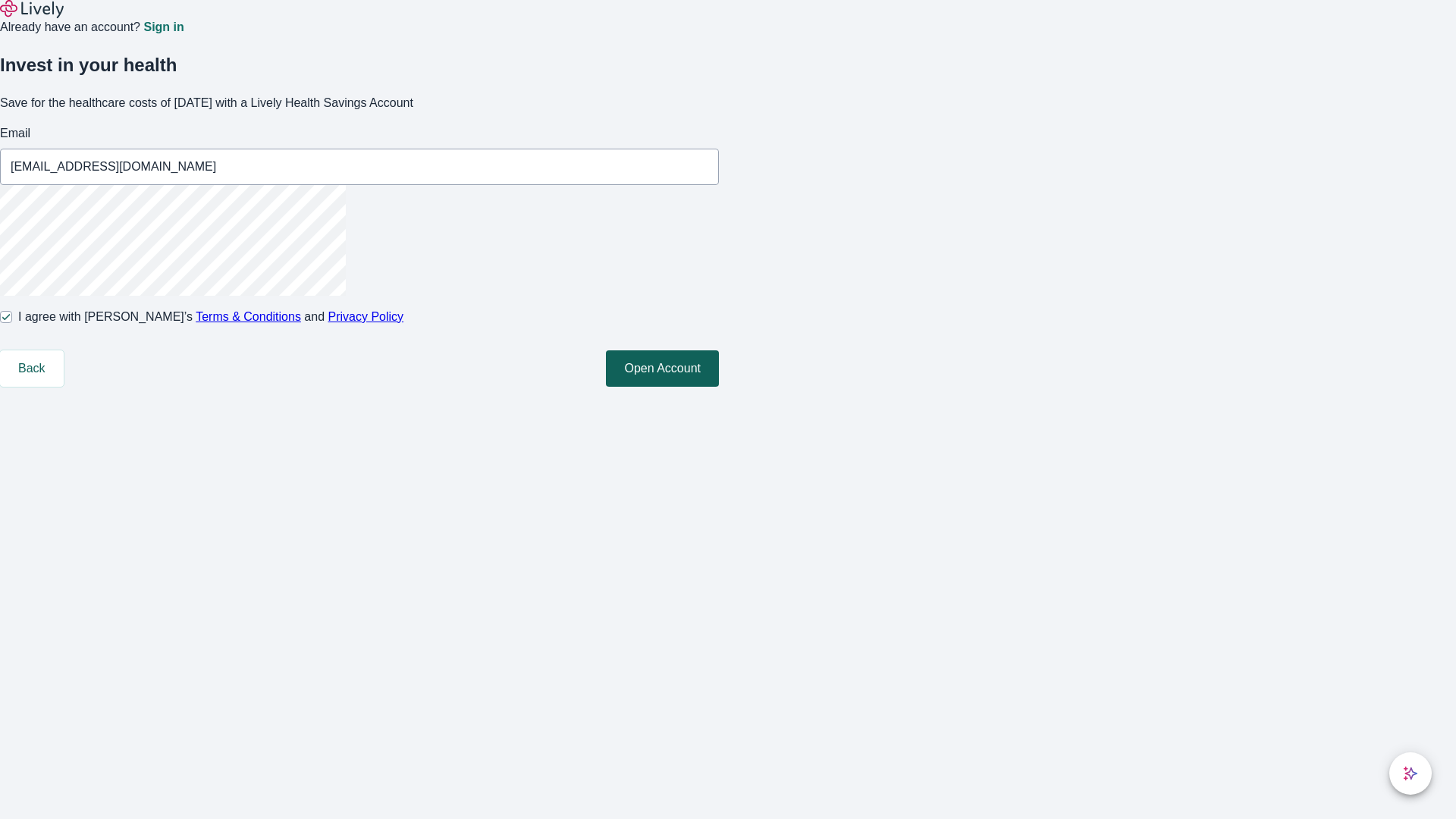 The width and height of the screenshot is (1456, 819). Describe the element at coordinates (1411, 774) in the screenshot. I see `svg: Lively AI Assistant` at that location.